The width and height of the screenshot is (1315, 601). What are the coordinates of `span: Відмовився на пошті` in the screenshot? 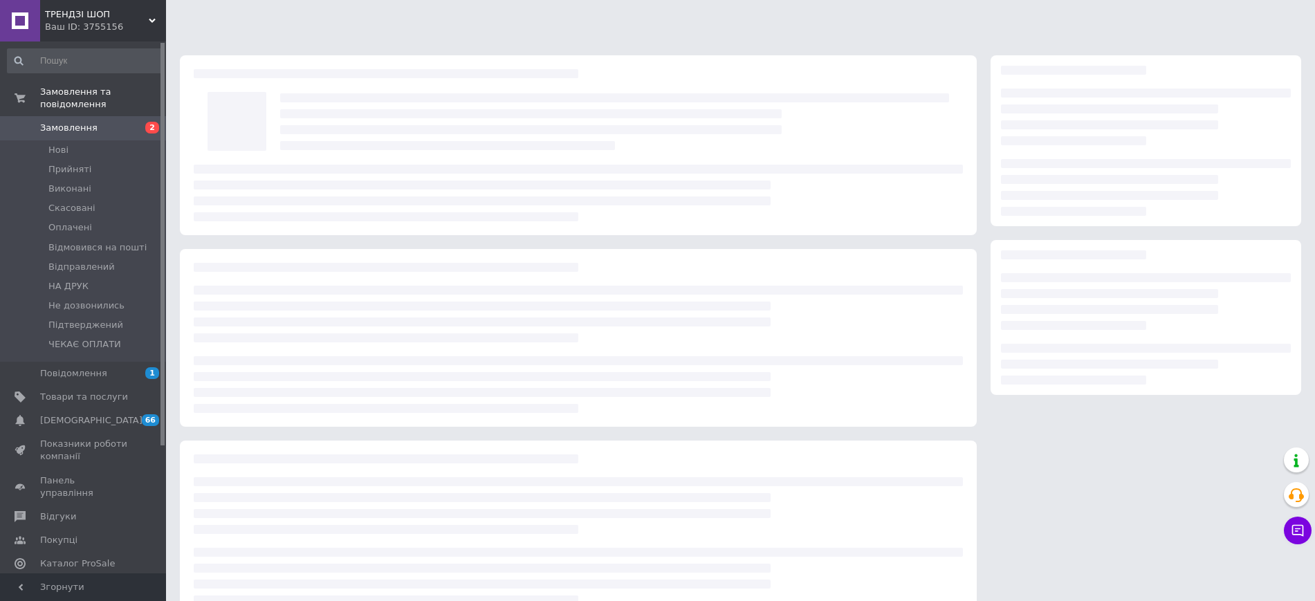 It's located at (98, 248).